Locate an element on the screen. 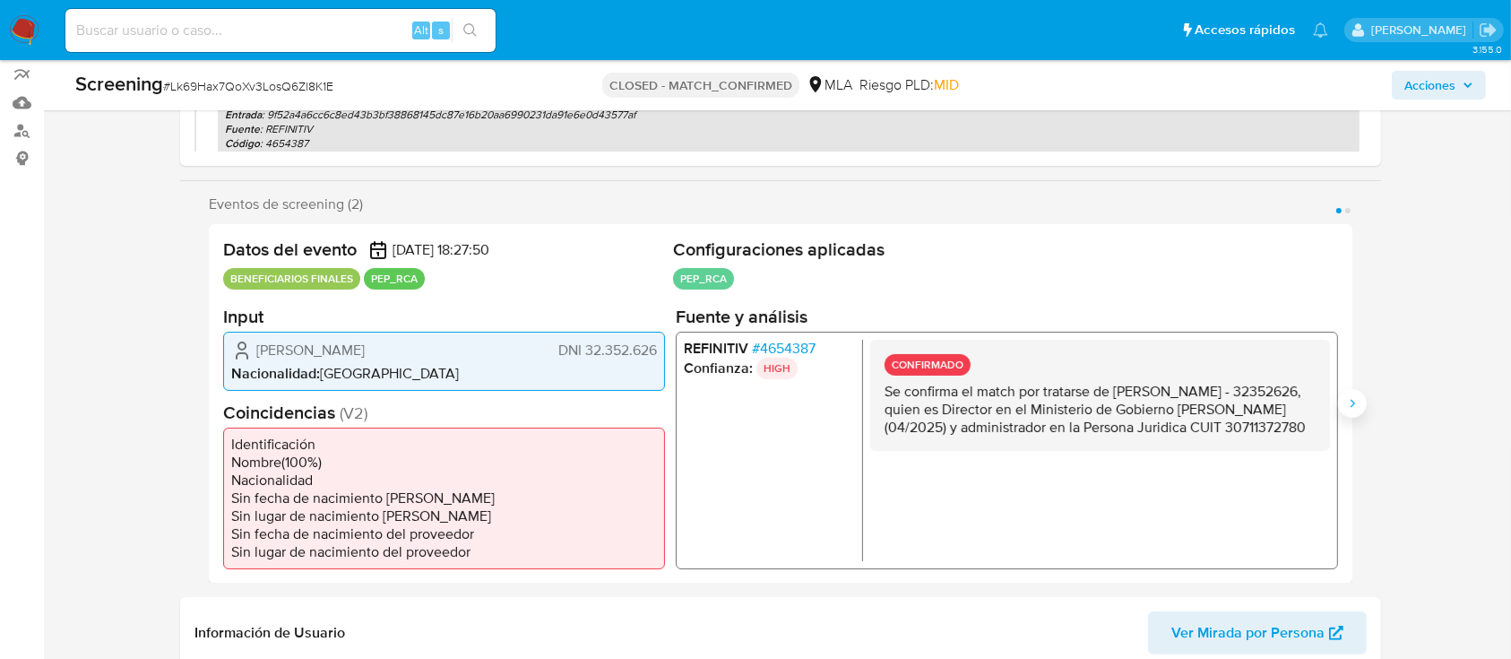  button: Acciones is located at coordinates (1438, 85).